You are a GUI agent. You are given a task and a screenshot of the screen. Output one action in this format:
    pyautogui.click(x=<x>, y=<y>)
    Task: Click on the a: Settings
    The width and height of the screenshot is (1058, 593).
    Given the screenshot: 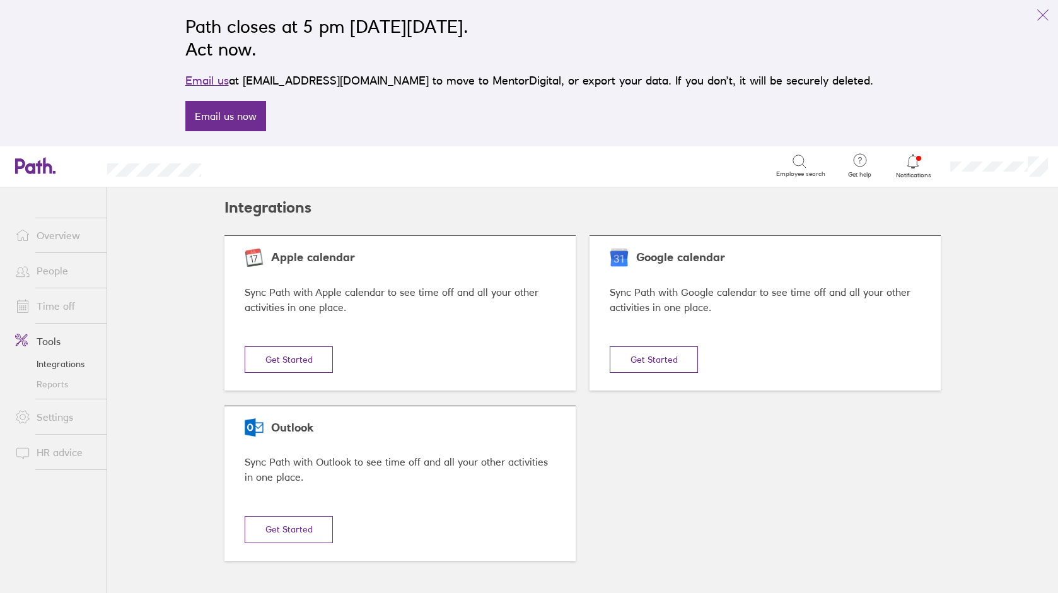 What is the action you would take?
    pyautogui.click(x=55, y=417)
    